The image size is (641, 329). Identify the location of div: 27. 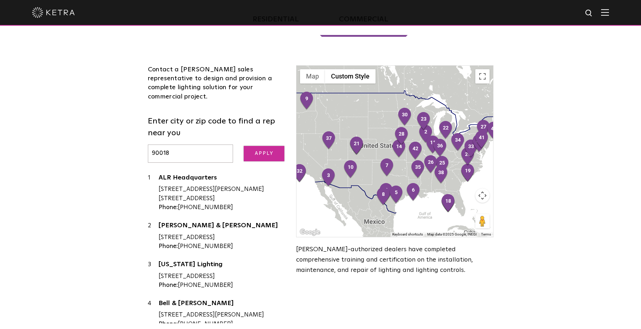
(484, 129).